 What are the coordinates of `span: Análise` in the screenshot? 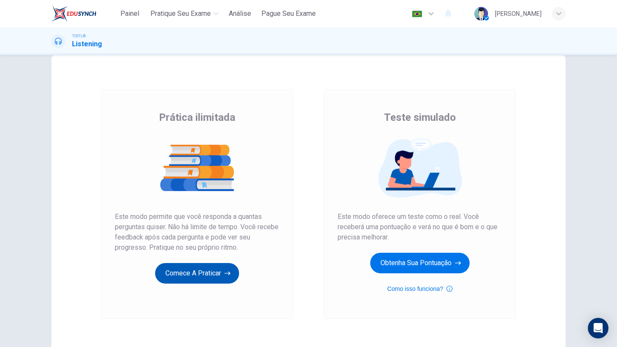 It's located at (240, 14).